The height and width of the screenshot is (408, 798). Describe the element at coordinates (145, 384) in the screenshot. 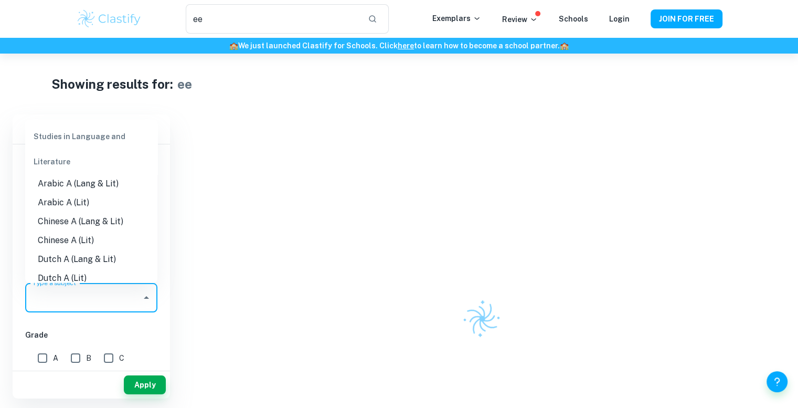

I see `button: Apply` at that location.